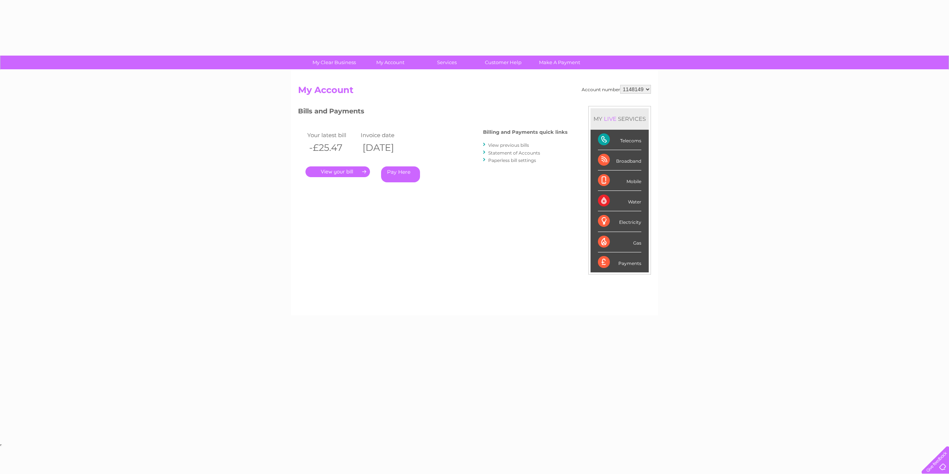 This screenshot has width=949, height=474. I want to click on h3: Bills and Payments, so click(432, 112).